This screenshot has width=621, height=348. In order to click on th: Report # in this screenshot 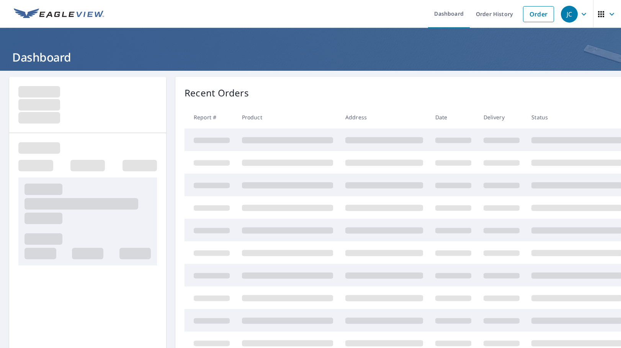, I will do `click(210, 117)`.